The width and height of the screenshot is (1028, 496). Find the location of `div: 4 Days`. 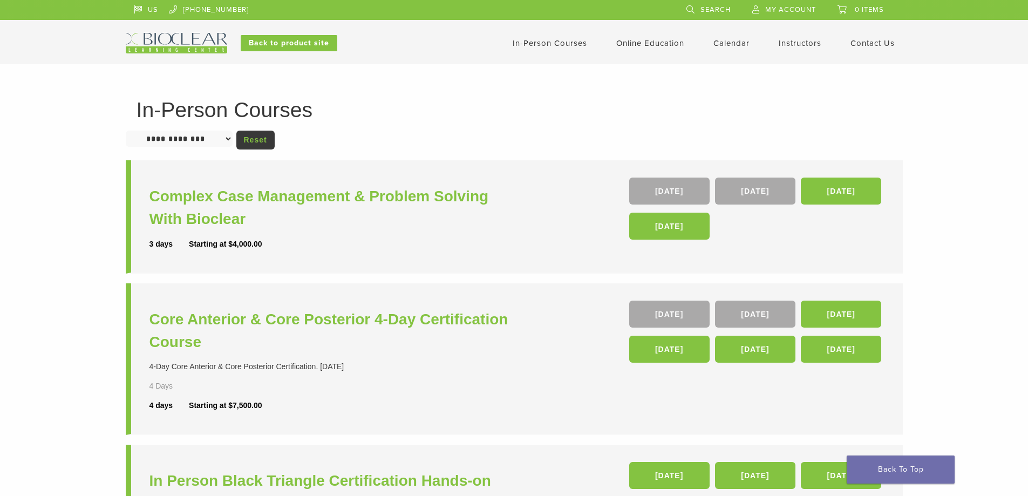

div: 4 Days is located at coordinates (177, 386).